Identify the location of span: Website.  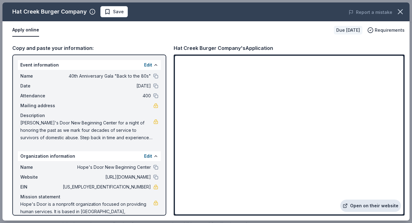
(41, 177).